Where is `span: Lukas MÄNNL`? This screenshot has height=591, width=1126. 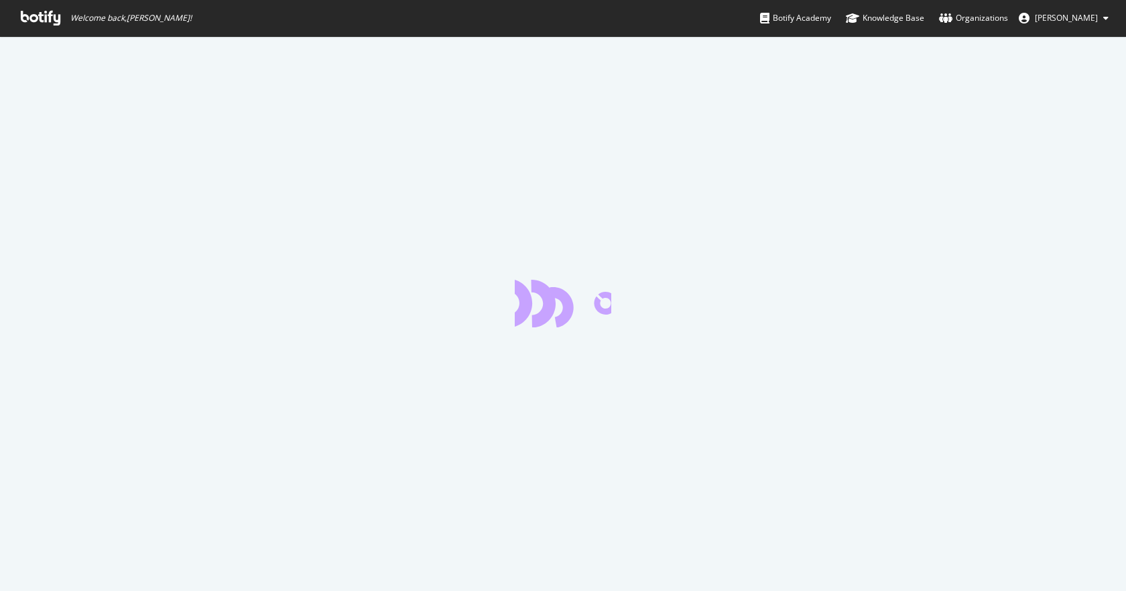 span: Lukas MÄNNL is located at coordinates (1067, 17).